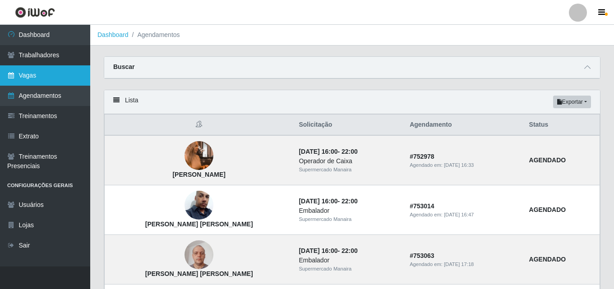 This screenshot has height=289, width=614. What do you see at coordinates (422, 256) in the screenshot?
I see `strong: # 753063` at bounding box center [422, 256].